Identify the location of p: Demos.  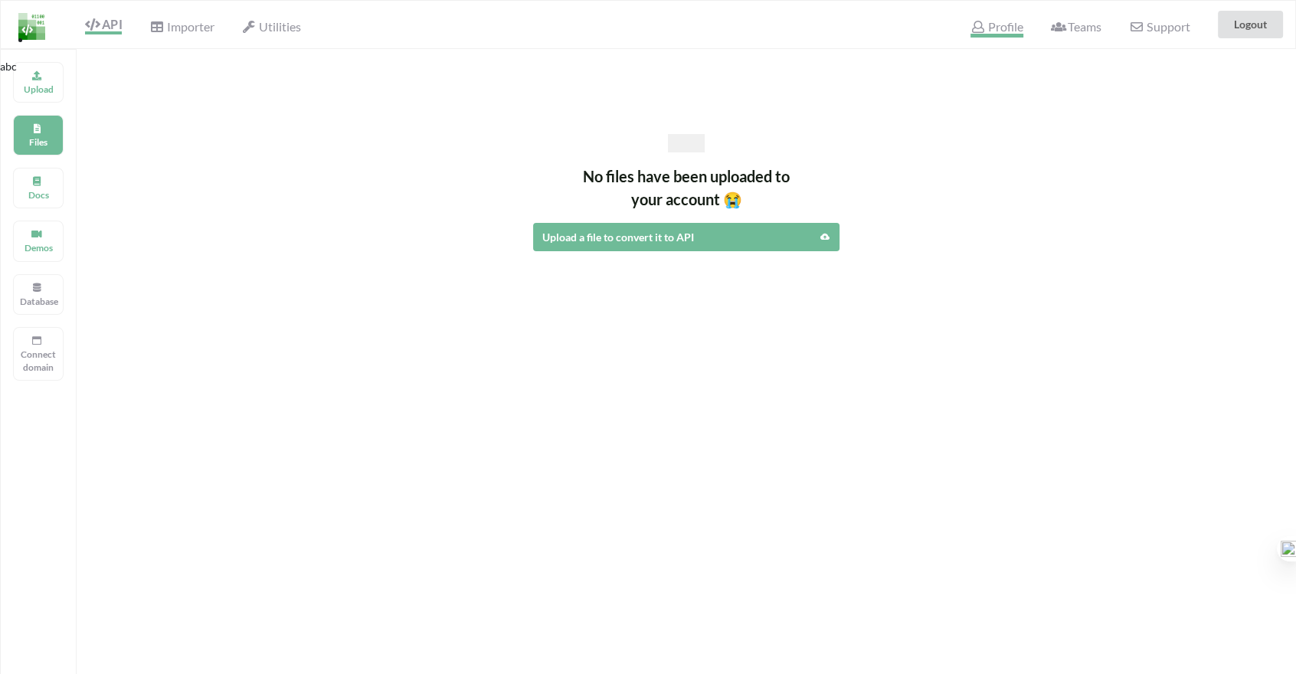
(38, 247).